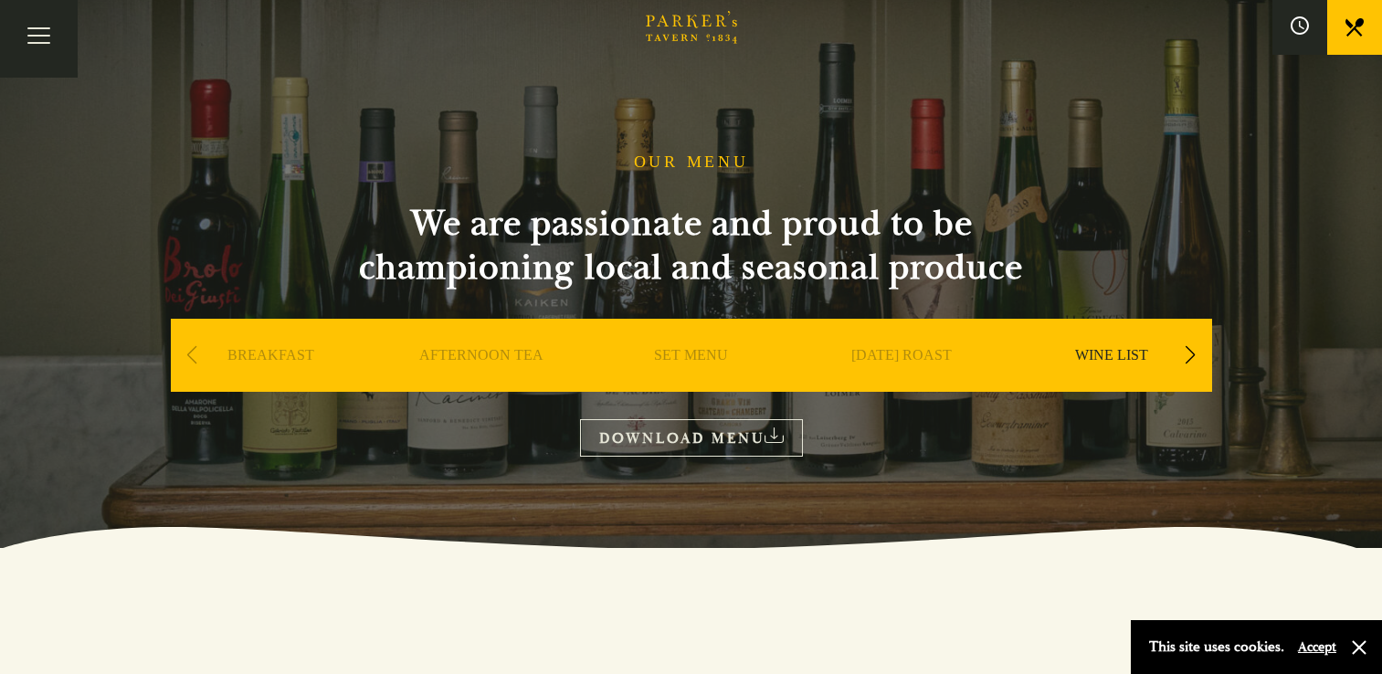 The height and width of the screenshot is (674, 1382). I want to click on button: Accept, so click(1317, 647).